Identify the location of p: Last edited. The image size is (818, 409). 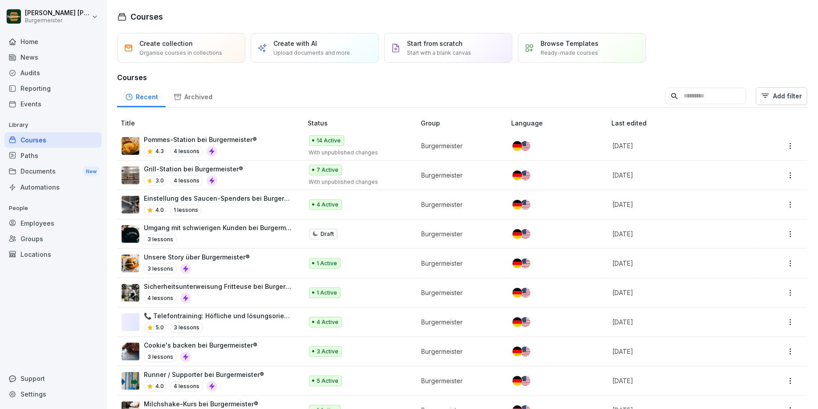
(684, 123).